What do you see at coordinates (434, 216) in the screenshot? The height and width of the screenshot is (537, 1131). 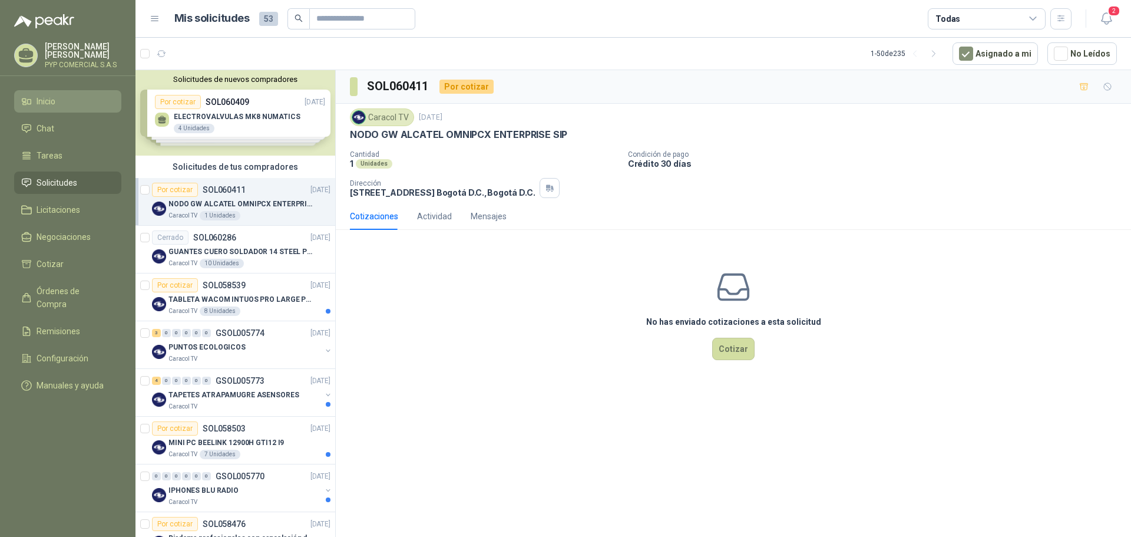 I see `div: Actividad` at bounding box center [434, 216].